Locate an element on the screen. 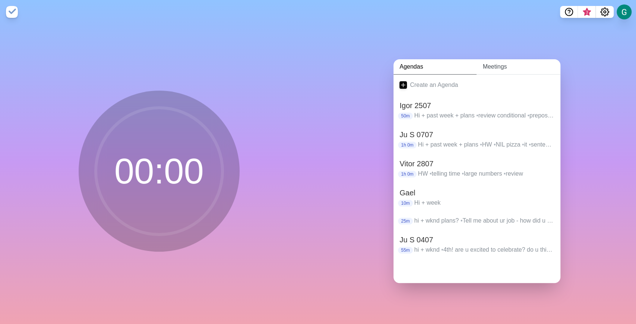  span: 3 is located at coordinates (586, 12).